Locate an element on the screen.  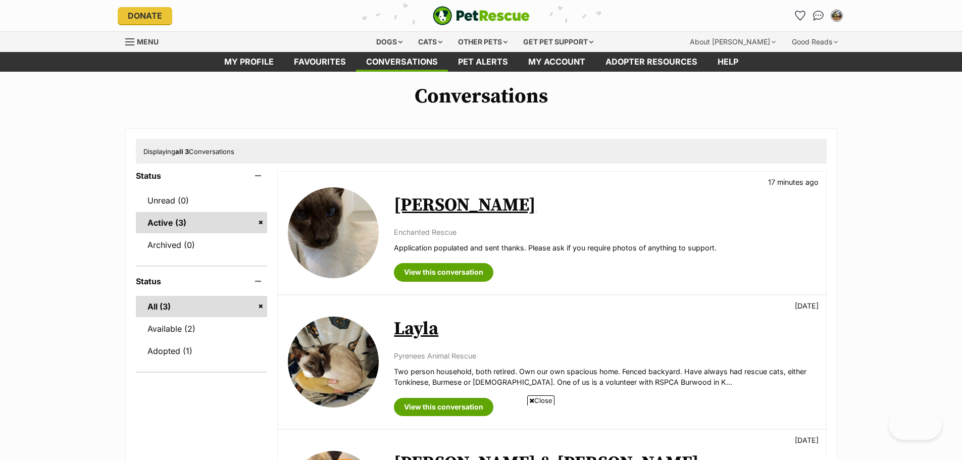
img: Layla is located at coordinates (333, 362).